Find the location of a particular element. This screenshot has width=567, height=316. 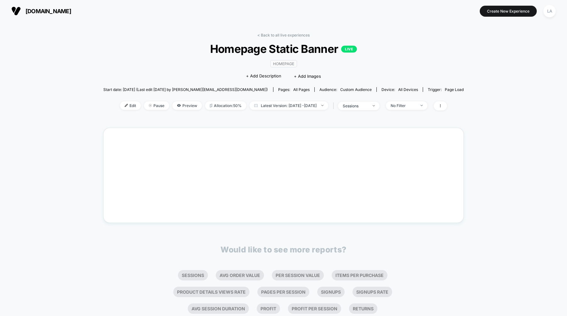

button: Create New Experience is located at coordinates (508, 11).